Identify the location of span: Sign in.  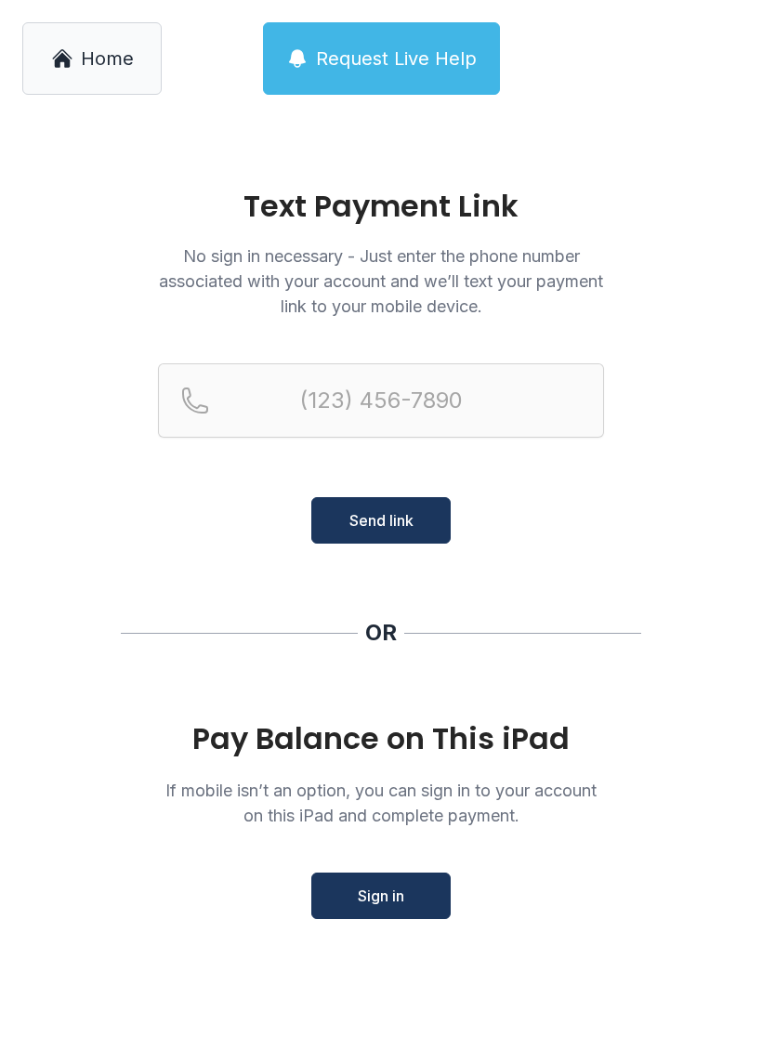
(381, 895).